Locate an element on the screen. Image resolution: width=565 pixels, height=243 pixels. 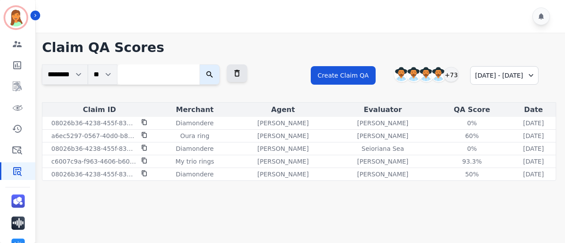
div: +73 is located at coordinates (451, 75).